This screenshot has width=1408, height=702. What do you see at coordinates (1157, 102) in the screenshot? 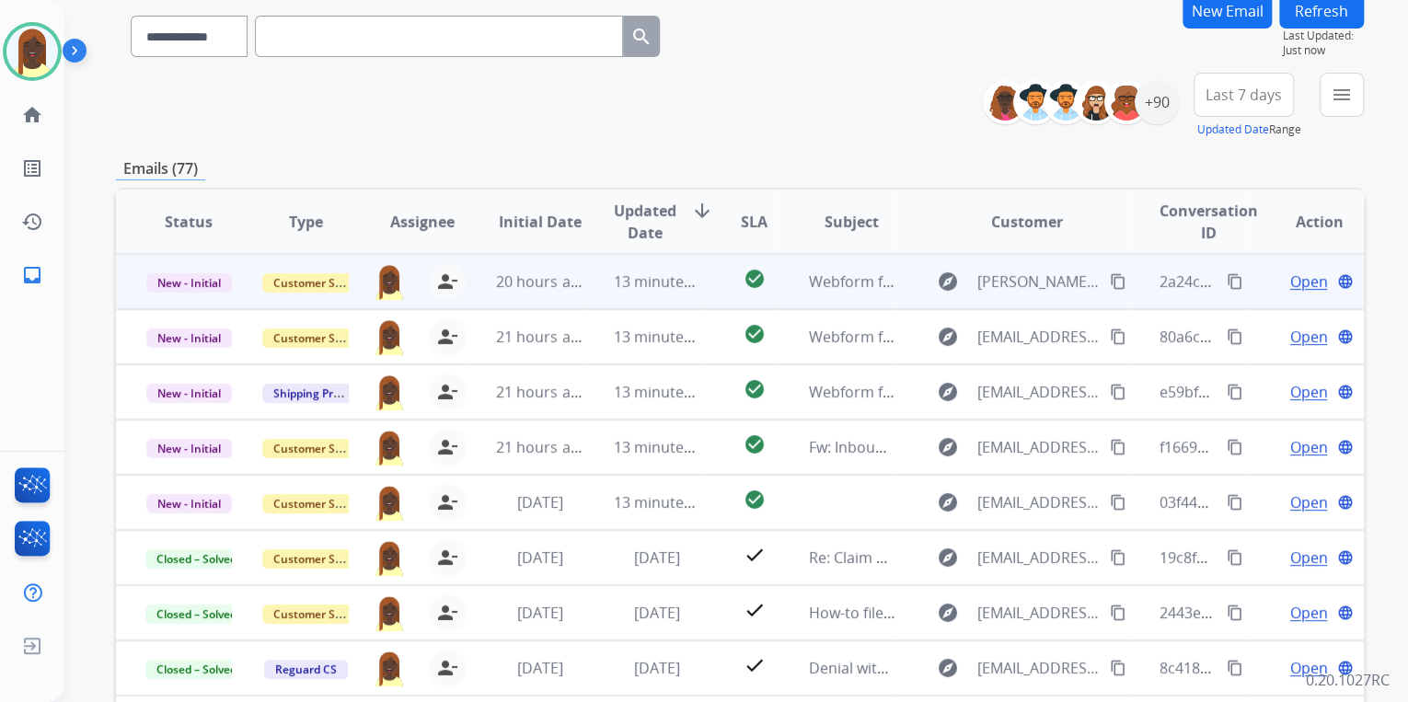
I see `div: +90` at bounding box center [1157, 102].